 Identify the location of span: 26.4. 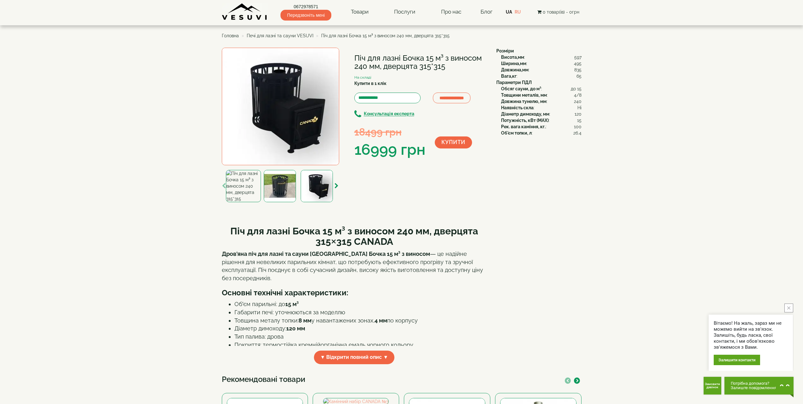
(577, 133).